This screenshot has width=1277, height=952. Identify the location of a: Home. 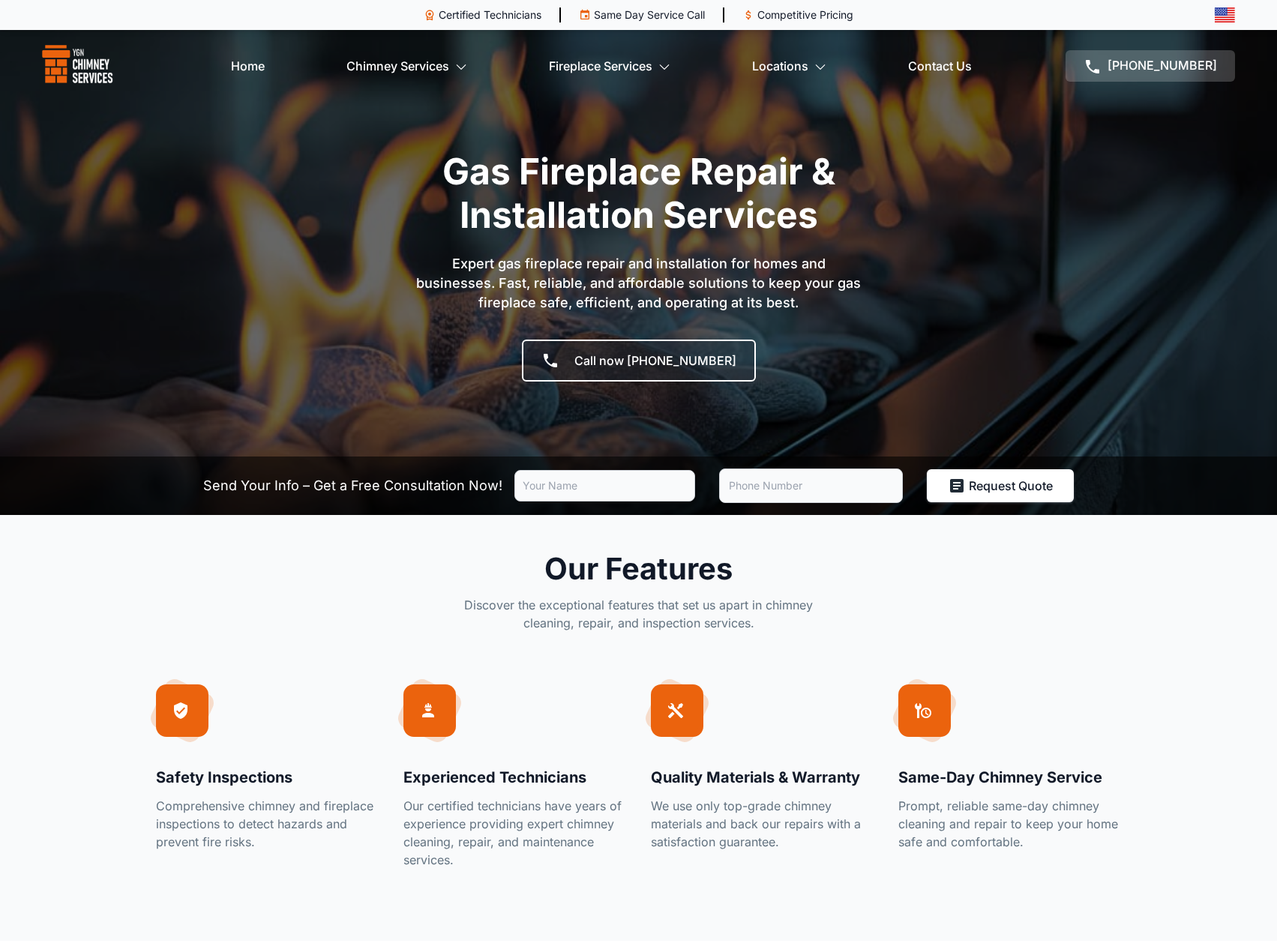
(247, 66).